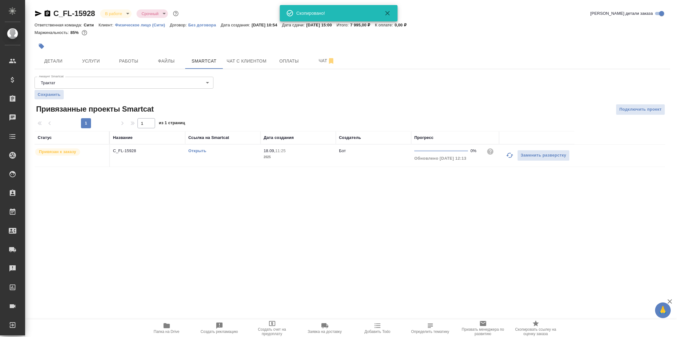 The width and height of the screenshot is (677, 337). Describe the element at coordinates (336, 13) in the screenshot. I see `div: Скопировано!` at that location.